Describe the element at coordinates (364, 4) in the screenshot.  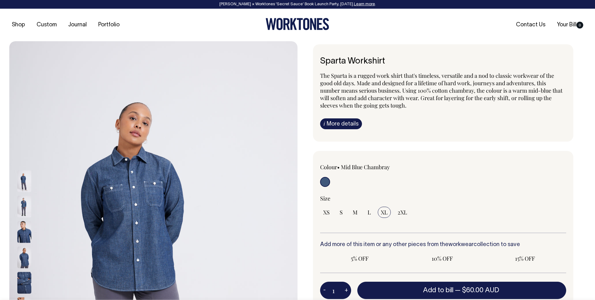
I see `a: Learn more` at that location.